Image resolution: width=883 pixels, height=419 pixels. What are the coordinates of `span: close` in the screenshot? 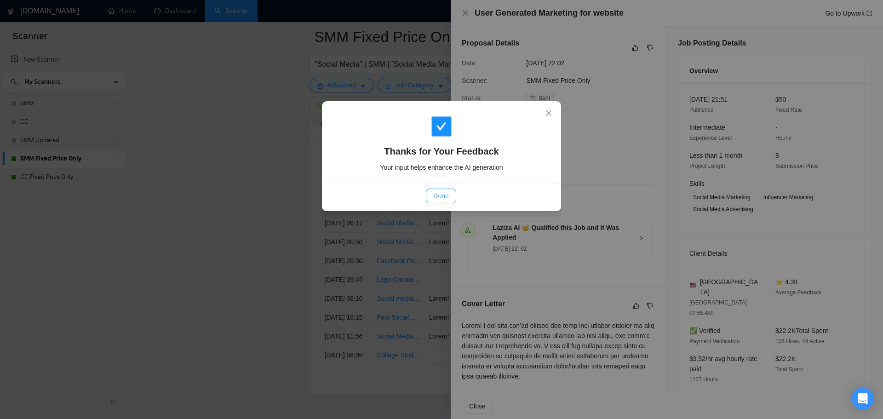 It's located at (549, 113).